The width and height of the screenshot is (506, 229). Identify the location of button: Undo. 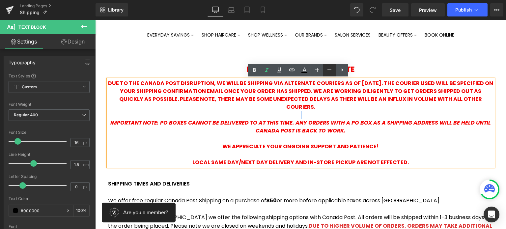
(357, 10).